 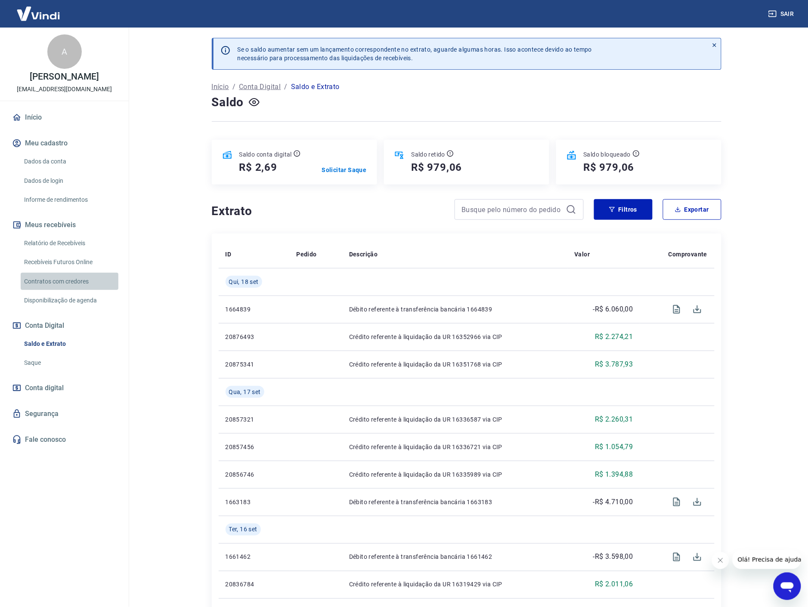 I want to click on p: R$ 2.260,31, so click(x=614, y=420).